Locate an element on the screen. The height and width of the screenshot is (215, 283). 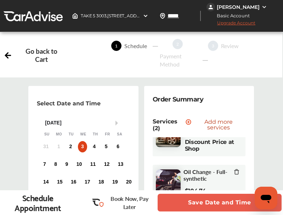
div: Choose Saturday, September 6th, 2025 is located at coordinates (118, 147).